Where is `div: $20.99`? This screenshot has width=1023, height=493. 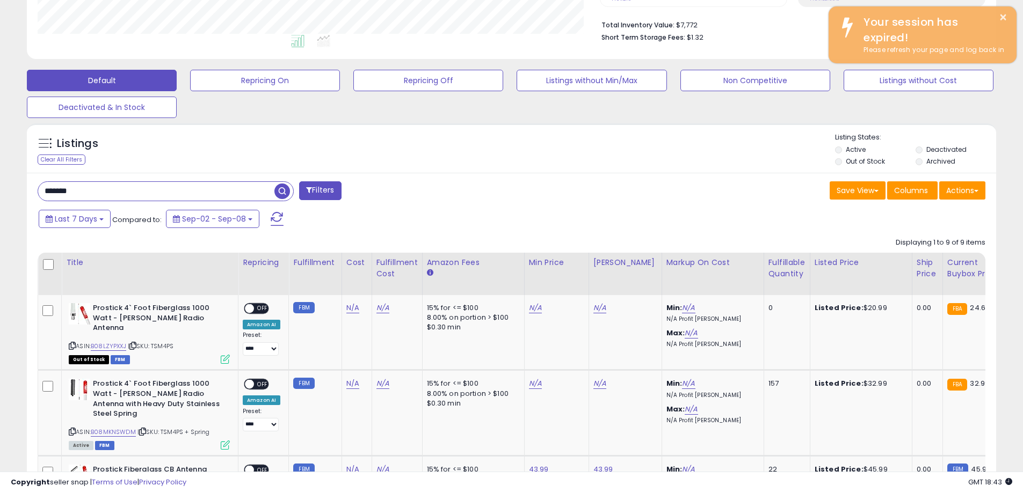 div: $20.99 is located at coordinates (859, 308).